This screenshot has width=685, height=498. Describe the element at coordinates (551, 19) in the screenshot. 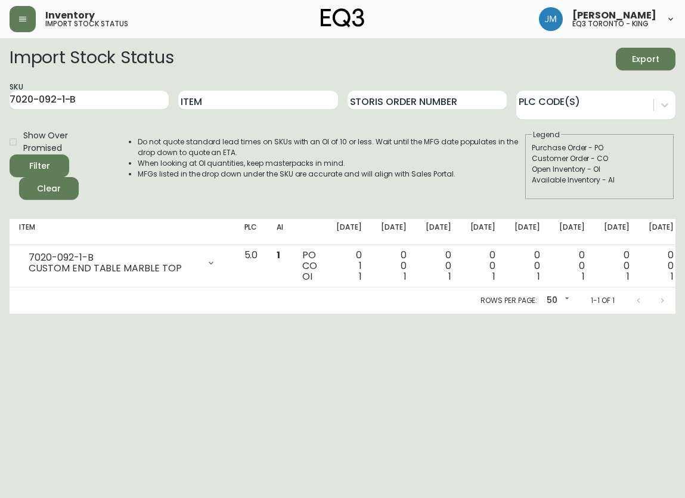

I see `img: b88646003a19a9f750de19192e969c24` at that location.